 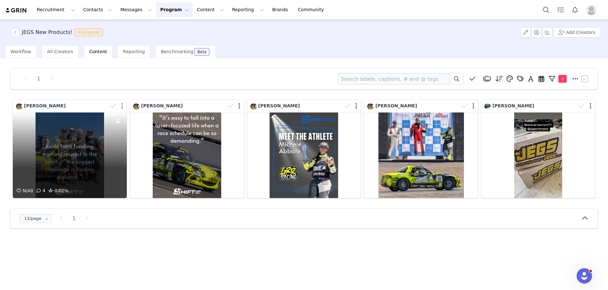 I want to click on h3: JEGS New Products!, so click(x=47, y=32).